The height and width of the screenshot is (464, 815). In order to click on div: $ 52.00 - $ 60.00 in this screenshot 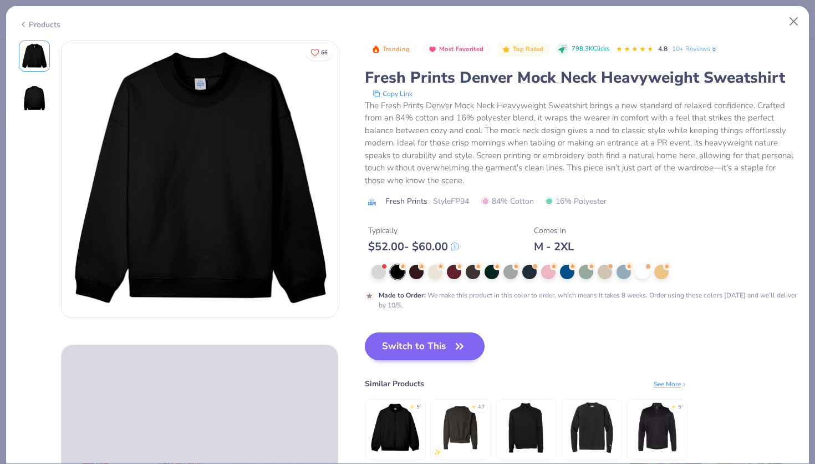, I will do `click(414, 246)`.